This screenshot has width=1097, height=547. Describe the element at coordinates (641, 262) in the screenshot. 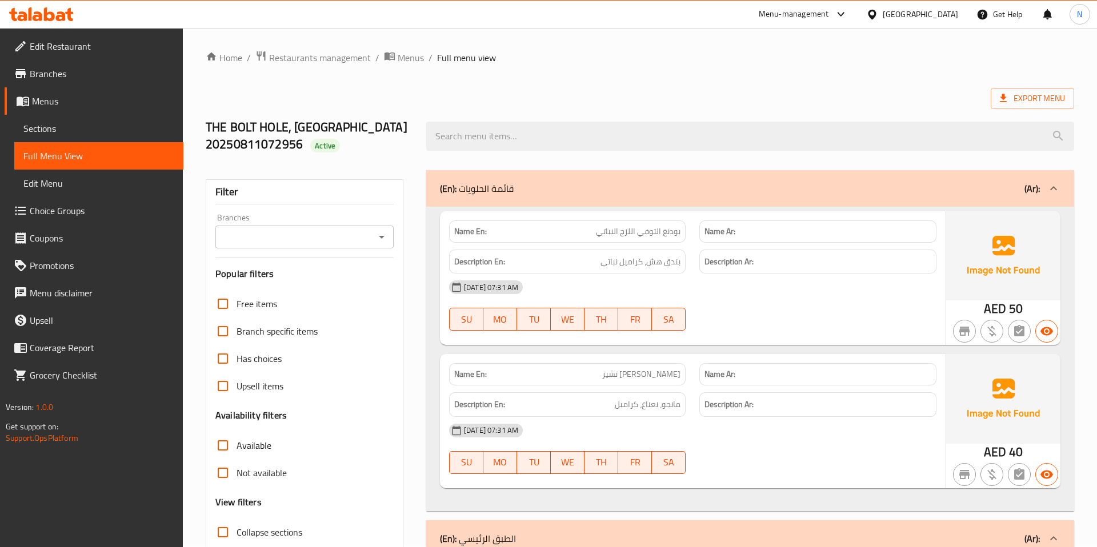

I see `span: بندق هش، كراميل نباتي` at that location.